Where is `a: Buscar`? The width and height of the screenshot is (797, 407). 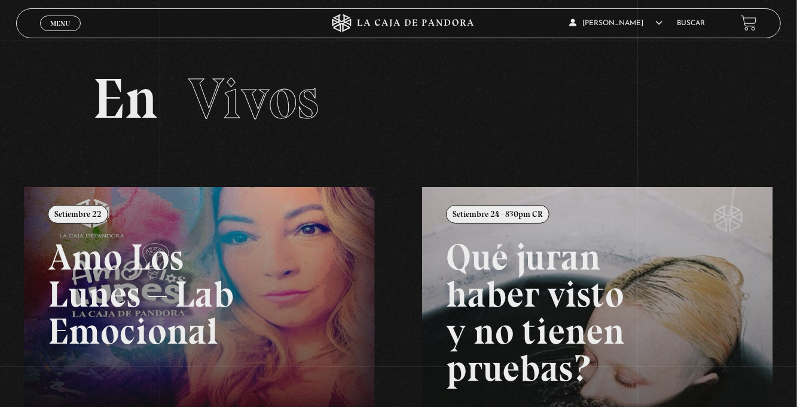 a: Buscar is located at coordinates (691, 23).